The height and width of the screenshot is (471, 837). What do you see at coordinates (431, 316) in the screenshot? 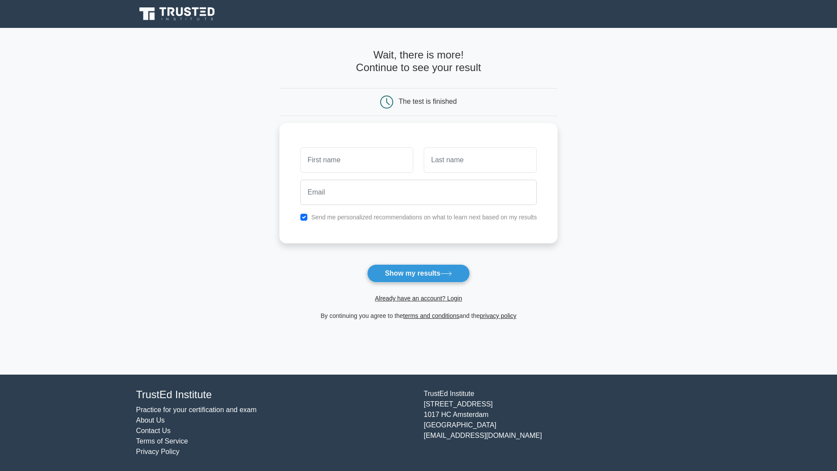
I see `a: terms and conditions` at bounding box center [431, 316].